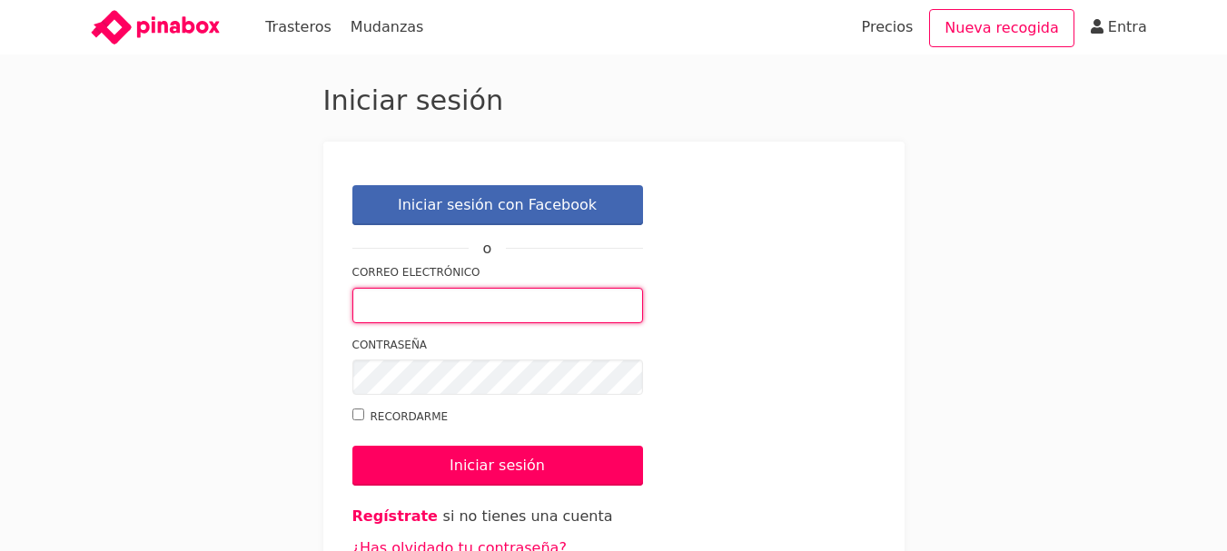 The height and width of the screenshot is (551, 1227). I want to click on li: si no tienes una cuenta, so click(614, 516).